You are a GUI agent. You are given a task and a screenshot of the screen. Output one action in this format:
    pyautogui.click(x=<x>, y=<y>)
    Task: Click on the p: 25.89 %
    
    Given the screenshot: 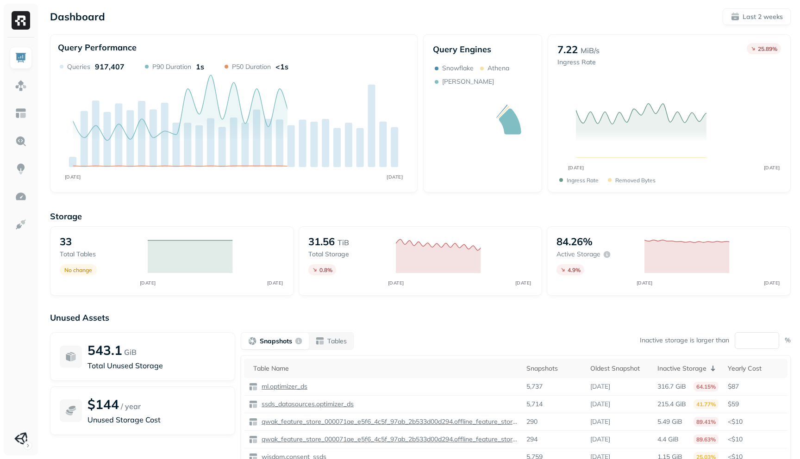 What is the action you would take?
    pyautogui.click(x=768, y=49)
    